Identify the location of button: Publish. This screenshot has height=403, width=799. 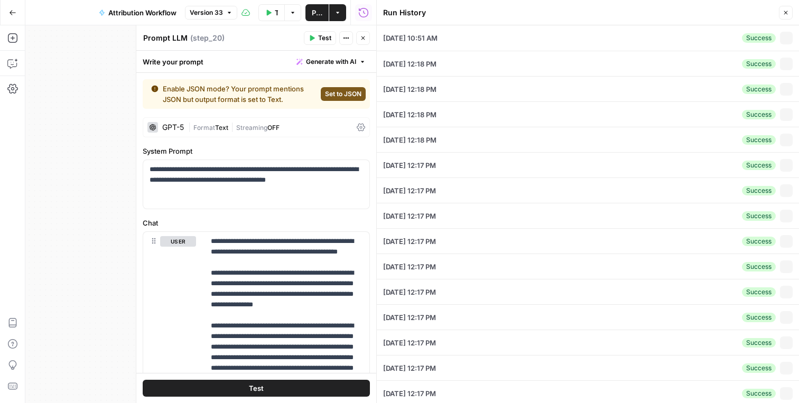
(317, 13).